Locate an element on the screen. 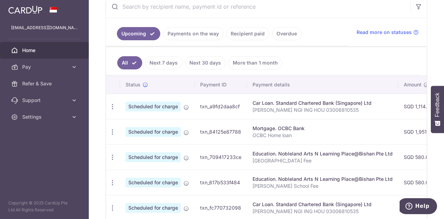  a: Next 7 days is located at coordinates (163, 63).